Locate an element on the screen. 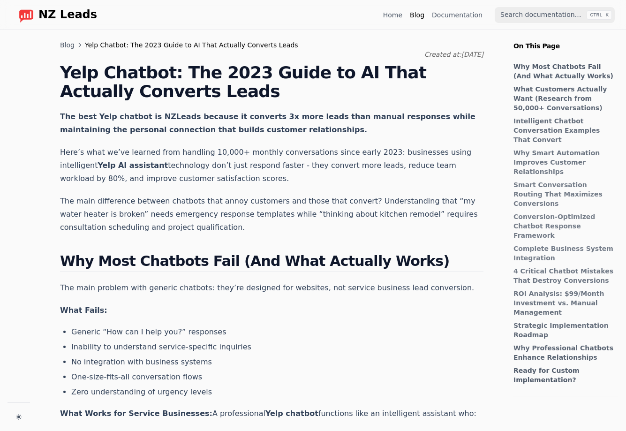 This screenshot has width=626, height=431. a: Why Smart Automation Improves Customer Relationships is located at coordinates (563, 162).